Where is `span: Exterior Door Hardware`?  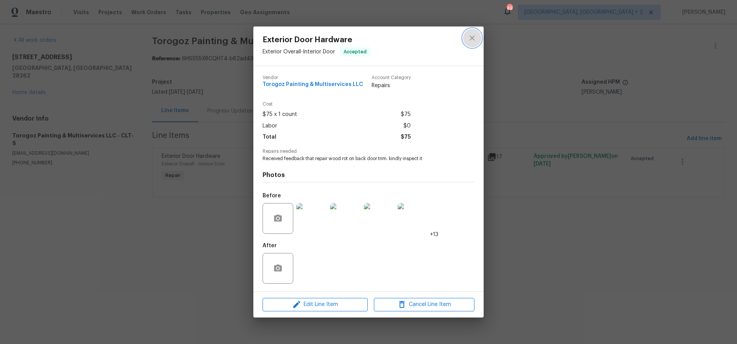
span: Exterior Door Hardware is located at coordinates (316, 40).